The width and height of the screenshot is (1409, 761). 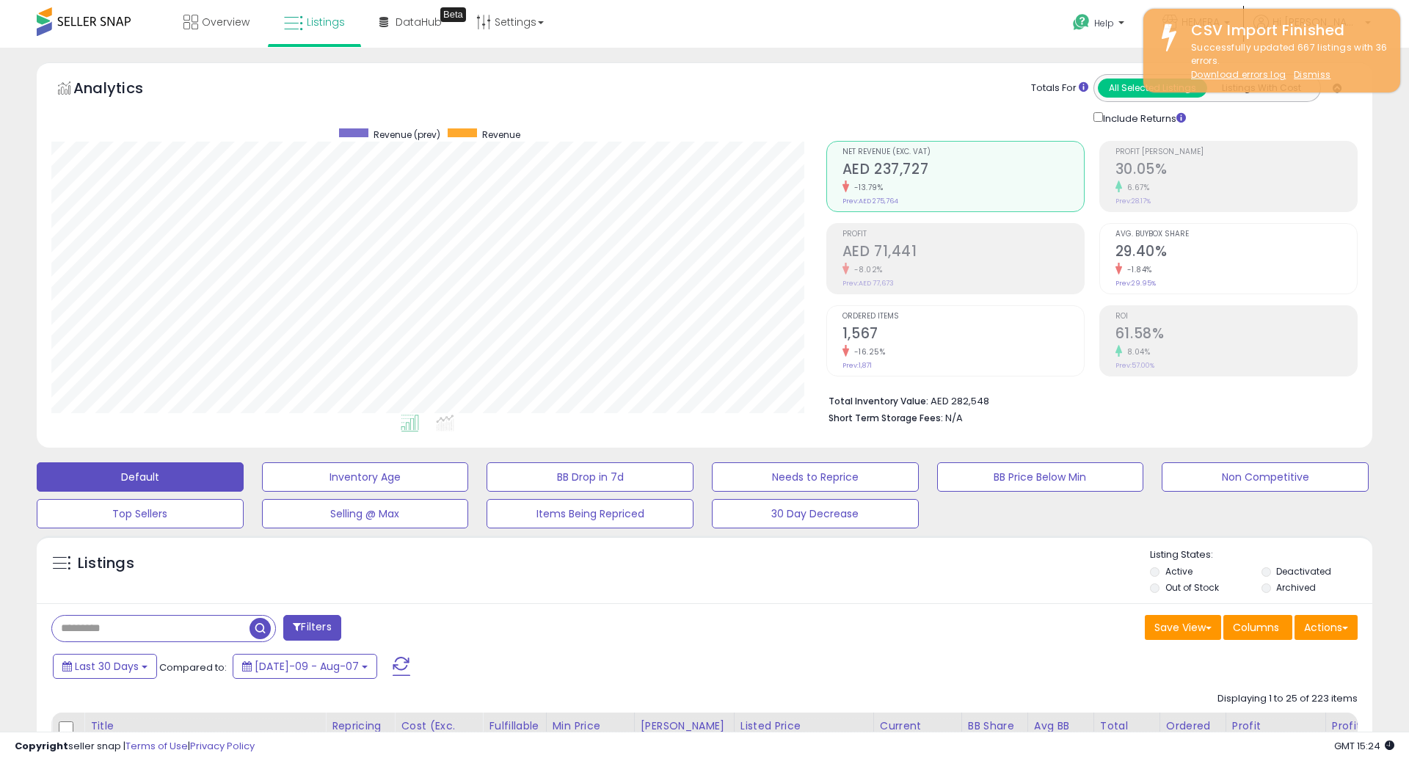 I want to click on small: Prev: 29.95%, so click(x=1136, y=283).